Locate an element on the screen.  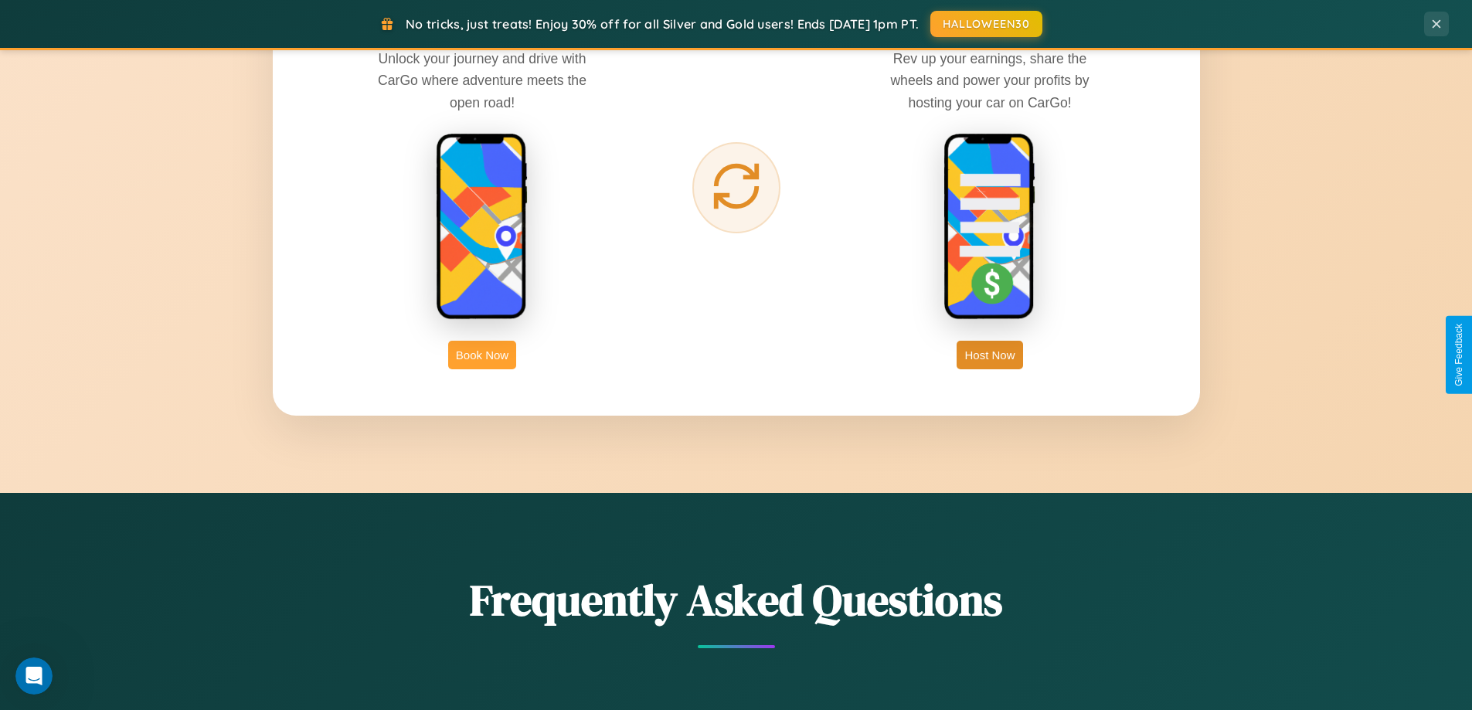
p: Unlock your journey and drive with CarGo where adventure meets the open road! is located at coordinates (482, 80).